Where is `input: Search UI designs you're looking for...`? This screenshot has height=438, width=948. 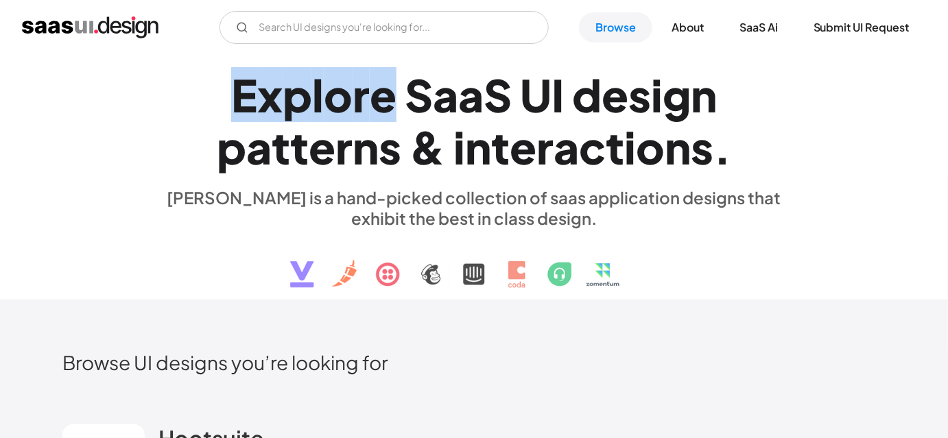 input: Search UI designs you're looking for... is located at coordinates (384, 27).